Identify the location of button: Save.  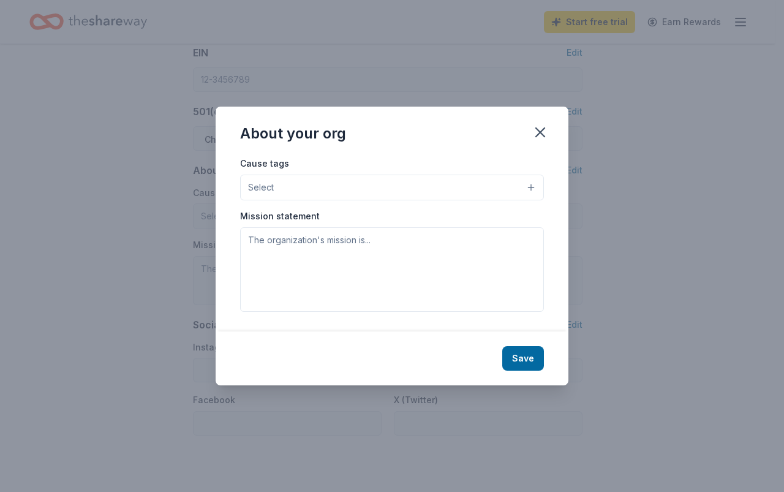
(523, 358).